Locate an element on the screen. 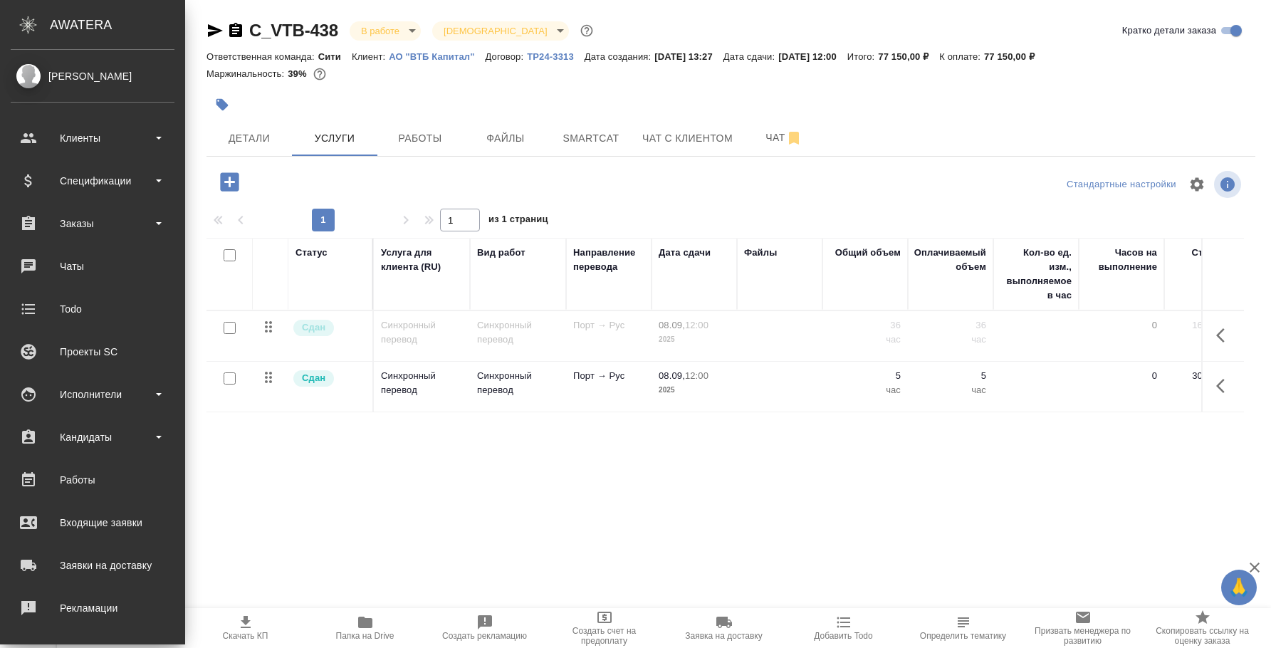  p: 16 700,00 ₽ is located at coordinates (1207, 326).